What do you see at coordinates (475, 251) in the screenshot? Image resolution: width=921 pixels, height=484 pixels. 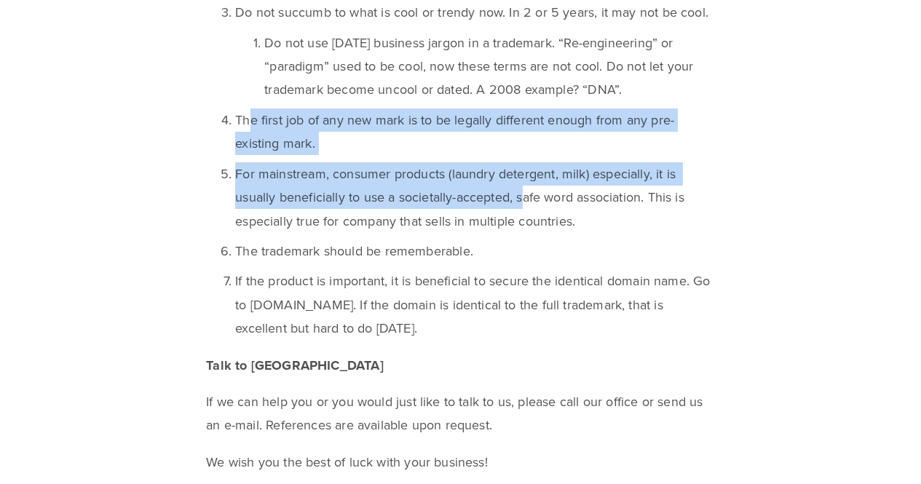 I see `p: The trademark should be rememberable.` at bounding box center [475, 251].